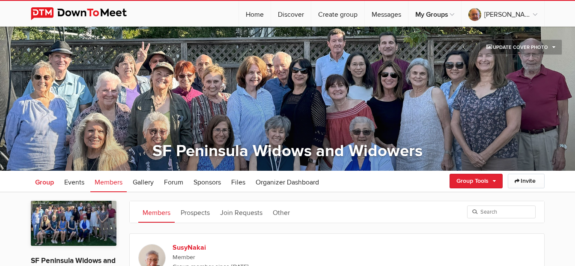 The image size is (575, 266). Describe the element at coordinates (173, 181) in the screenshot. I see `a: Forum` at that location.